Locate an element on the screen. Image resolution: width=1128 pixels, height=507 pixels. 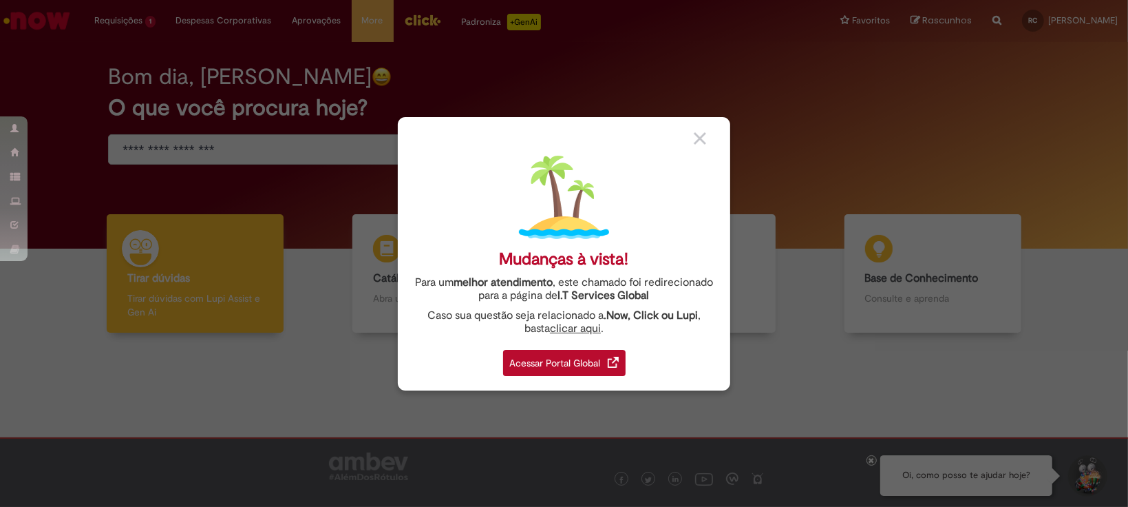
a: Acessar Portal Global is located at coordinates (564, 359).